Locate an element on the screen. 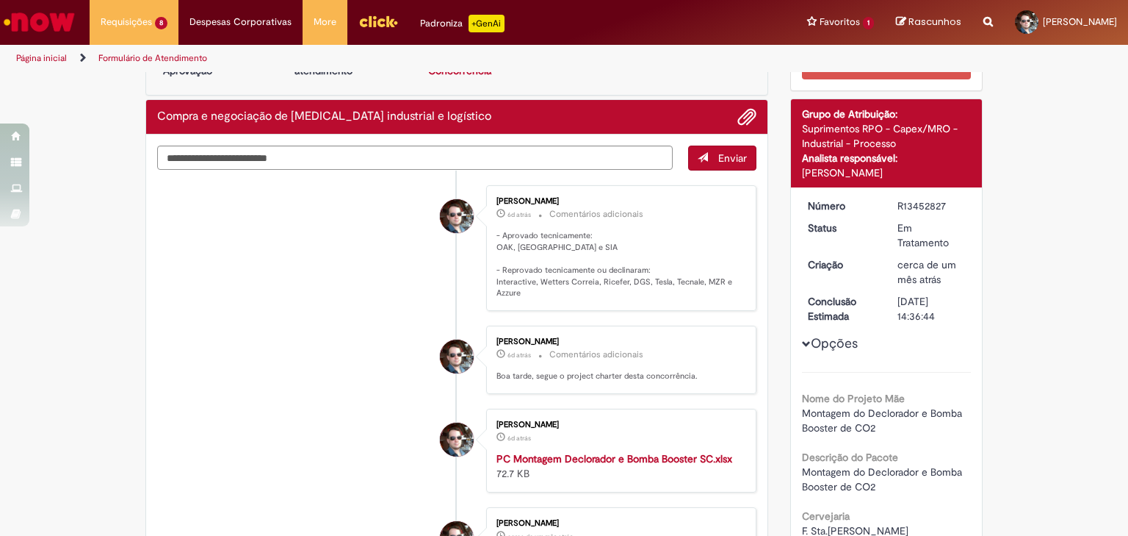 The image size is (1128, 536). b: Cervejaria is located at coordinates (826, 516).